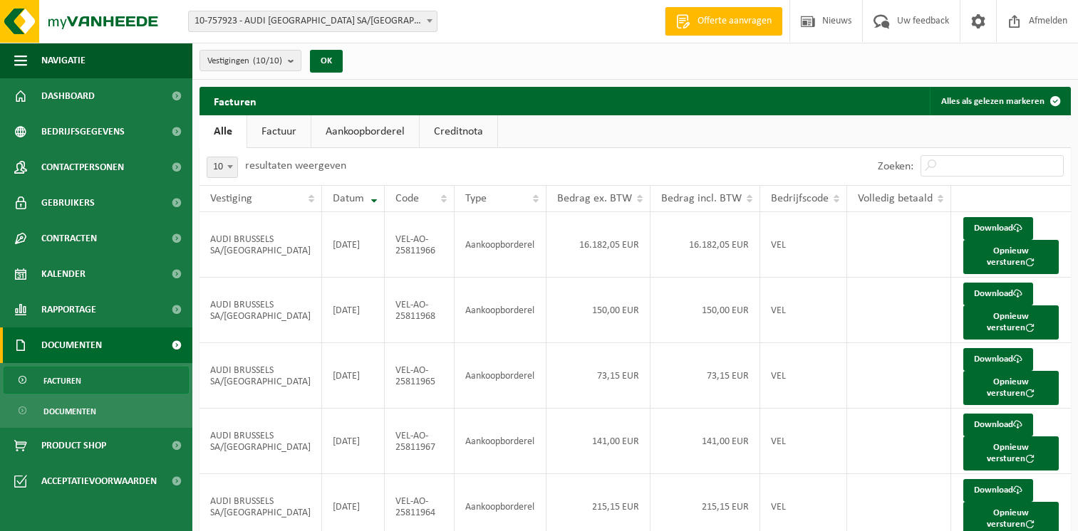  What do you see at coordinates (68, 203) in the screenshot?
I see `span: Gebruikers` at bounding box center [68, 203].